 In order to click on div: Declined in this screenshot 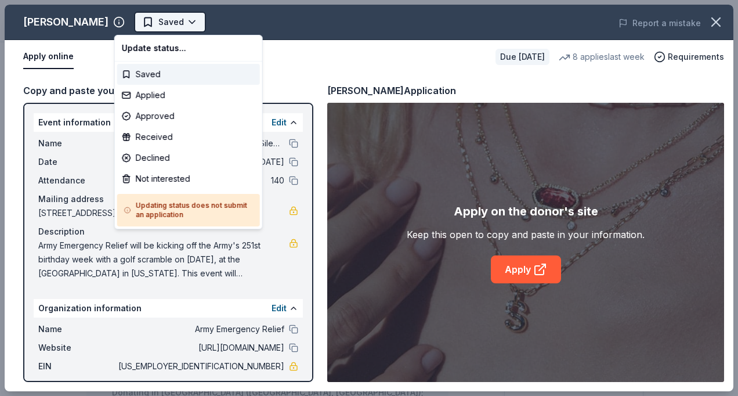, I will do `click(189, 158)`.